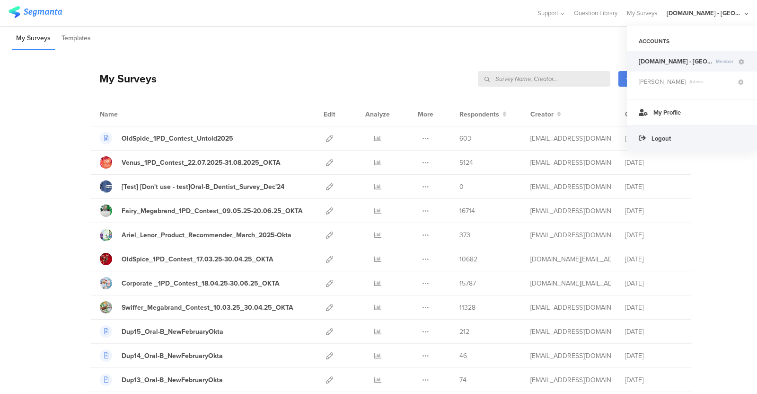  I want to click on div: Dup14_Oral-B_NewFebruaryOkta, so click(172, 355).